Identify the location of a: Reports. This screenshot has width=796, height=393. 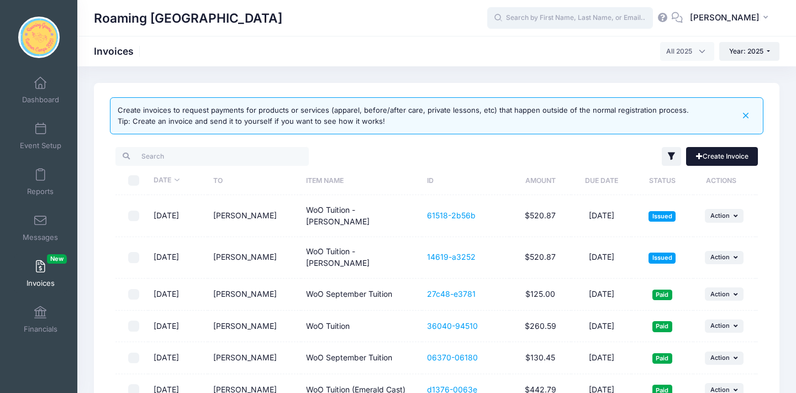
(40, 182).